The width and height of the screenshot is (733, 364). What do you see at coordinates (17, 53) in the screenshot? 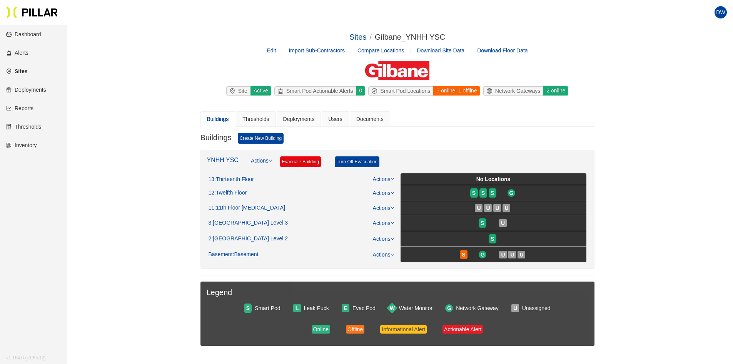
I see `a: alertAlerts` at bounding box center [17, 53].